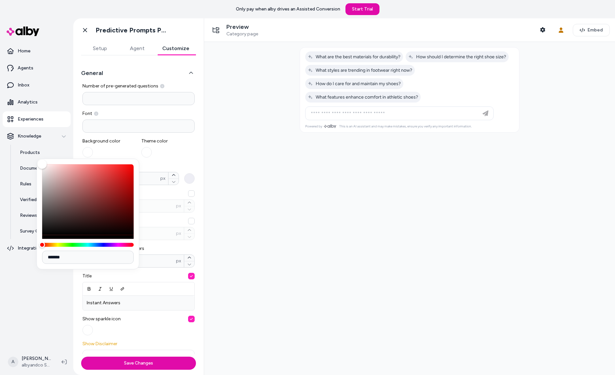 Image resolution: width=615 pixels, height=375 pixels. Describe the element at coordinates (138, 351) in the screenshot. I see `label: Show Disclaimer` at that location.